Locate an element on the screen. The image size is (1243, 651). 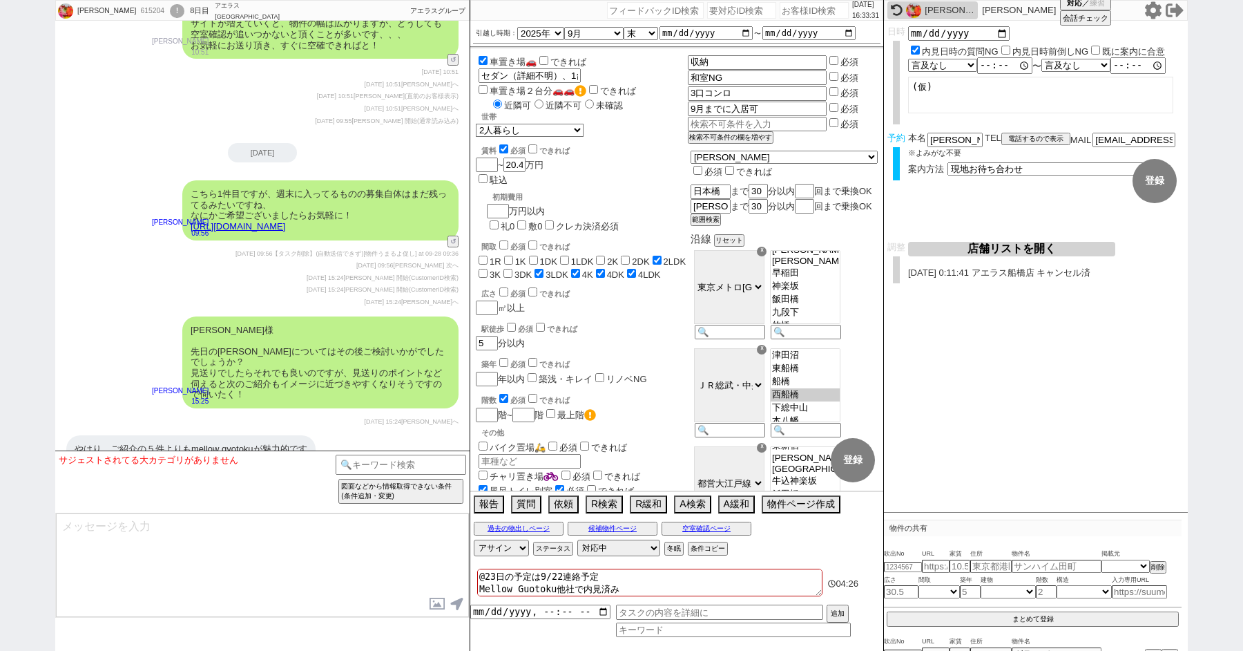
button: 検索不可条件の欄を増やす is located at coordinates (731, 137).